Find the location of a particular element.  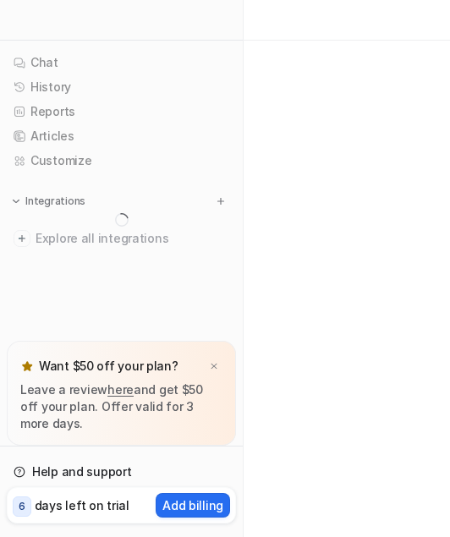

p: Add billing is located at coordinates (193, 505).